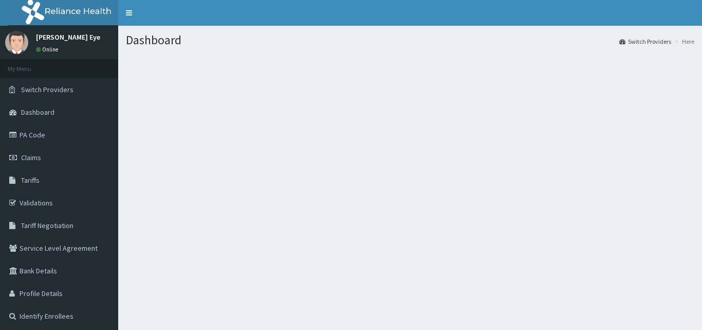 This screenshot has width=702, height=330. I want to click on span: Tariffs, so click(30, 180).